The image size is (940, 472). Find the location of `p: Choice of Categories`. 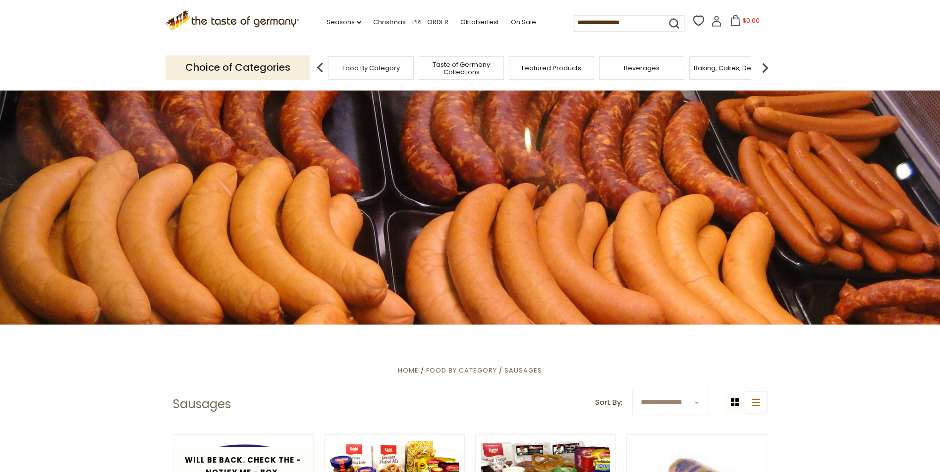

p: Choice of Categories is located at coordinates (238, 67).